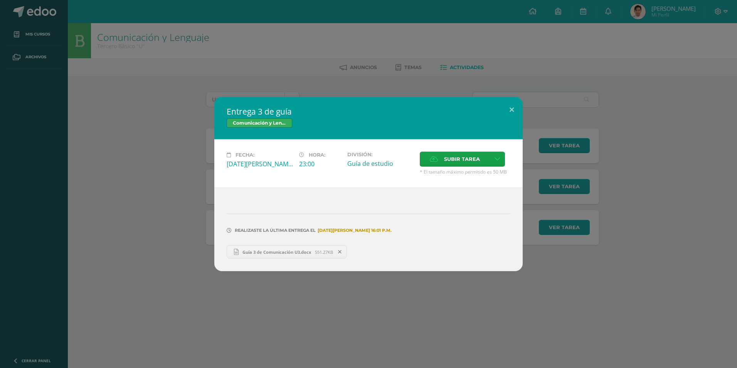 This screenshot has width=737, height=368. What do you see at coordinates (465, 172) in the screenshot?
I see `span: * El tamaño máximo permitido es 50 MB` at bounding box center [465, 172].